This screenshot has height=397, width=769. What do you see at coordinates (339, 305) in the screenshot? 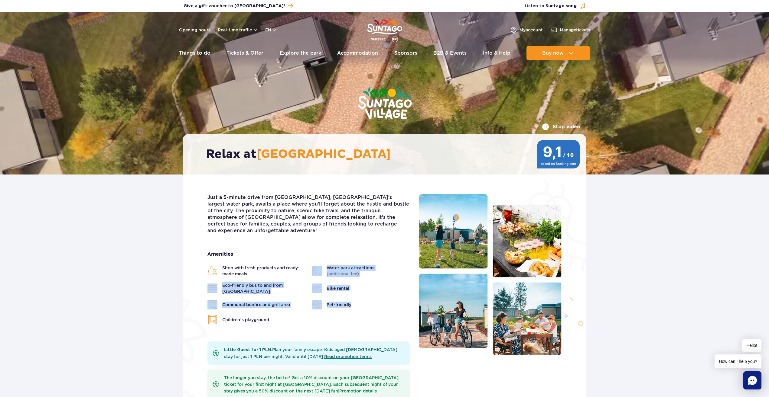
I see `span: Pet-friendly` at bounding box center [339, 305].